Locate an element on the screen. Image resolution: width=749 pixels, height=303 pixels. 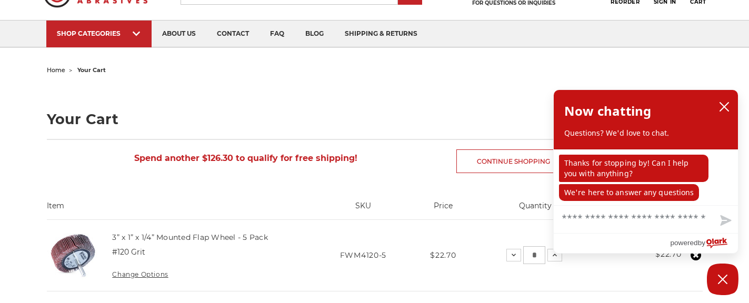
div: chat is located at coordinates (646, 177).